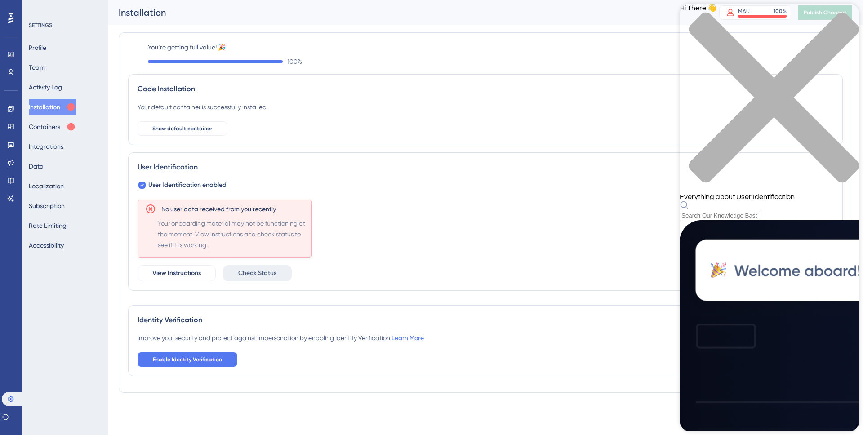 The width and height of the screenshot is (863, 435). I want to click on button: Data, so click(36, 166).